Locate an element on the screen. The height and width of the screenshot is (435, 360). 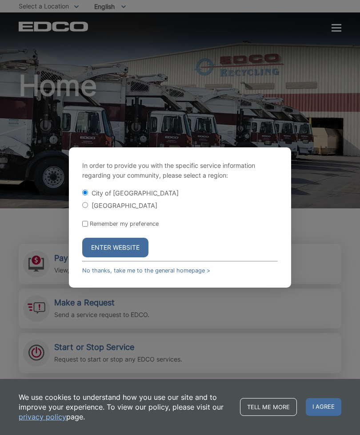
p: We use cookies to understand how you use our site and to improve your experience. To view our pol... is located at coordinates (125, 407).